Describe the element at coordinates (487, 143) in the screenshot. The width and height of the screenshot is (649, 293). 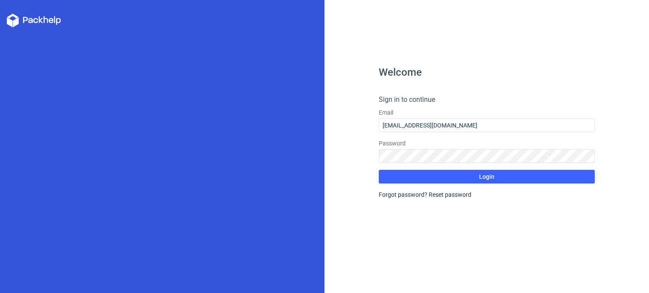
I see `label: Password` at that location.